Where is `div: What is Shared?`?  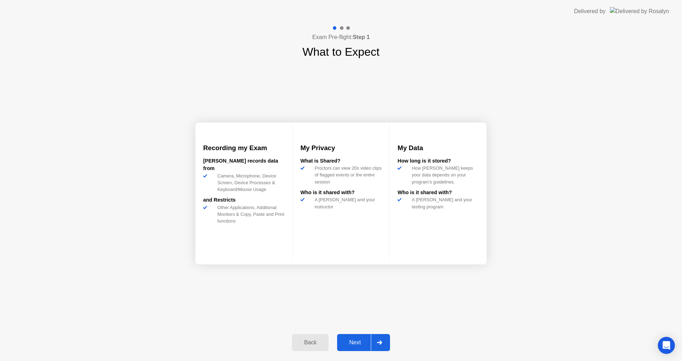
div: What is Shared? is located at coordinates (341, 161).